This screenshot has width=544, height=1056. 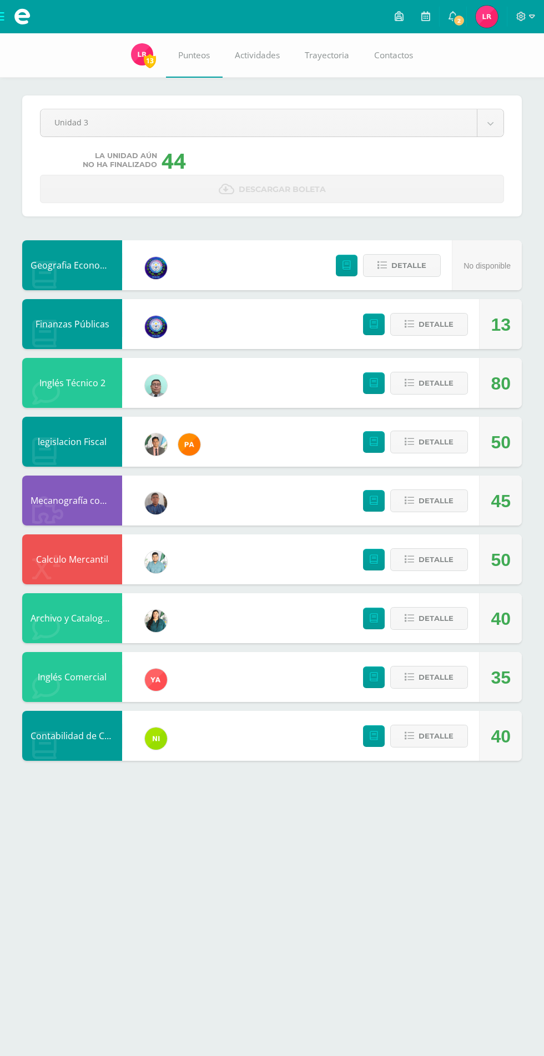 I want to click on span: La unidad aún no ha finalizado, so click(x=120, y=160).